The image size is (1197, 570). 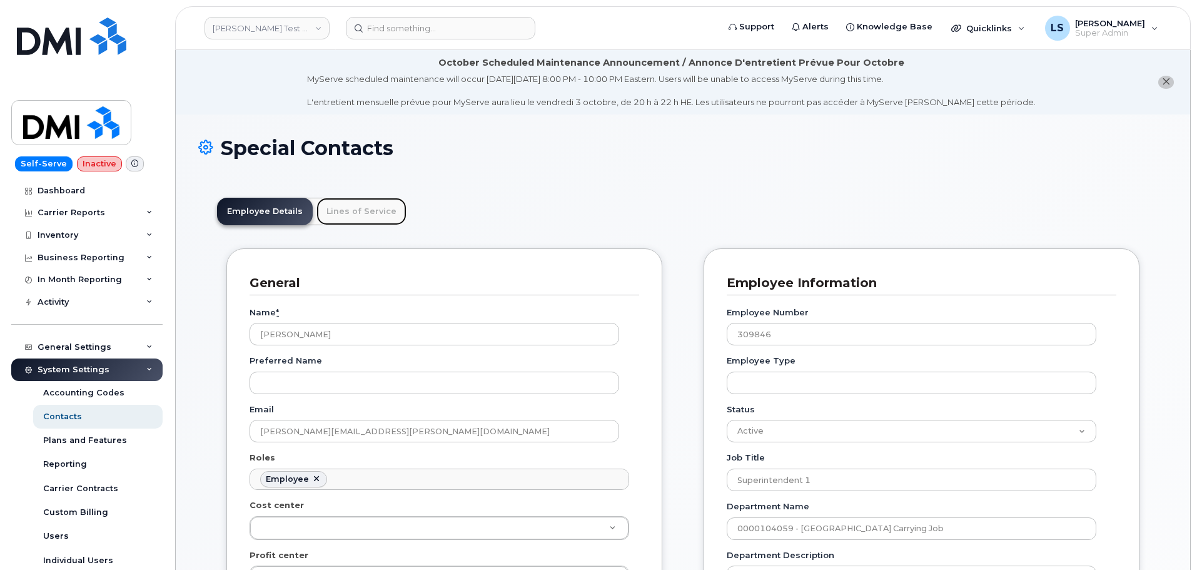 I want to click on div: Employee, so click(x=287, y=479).